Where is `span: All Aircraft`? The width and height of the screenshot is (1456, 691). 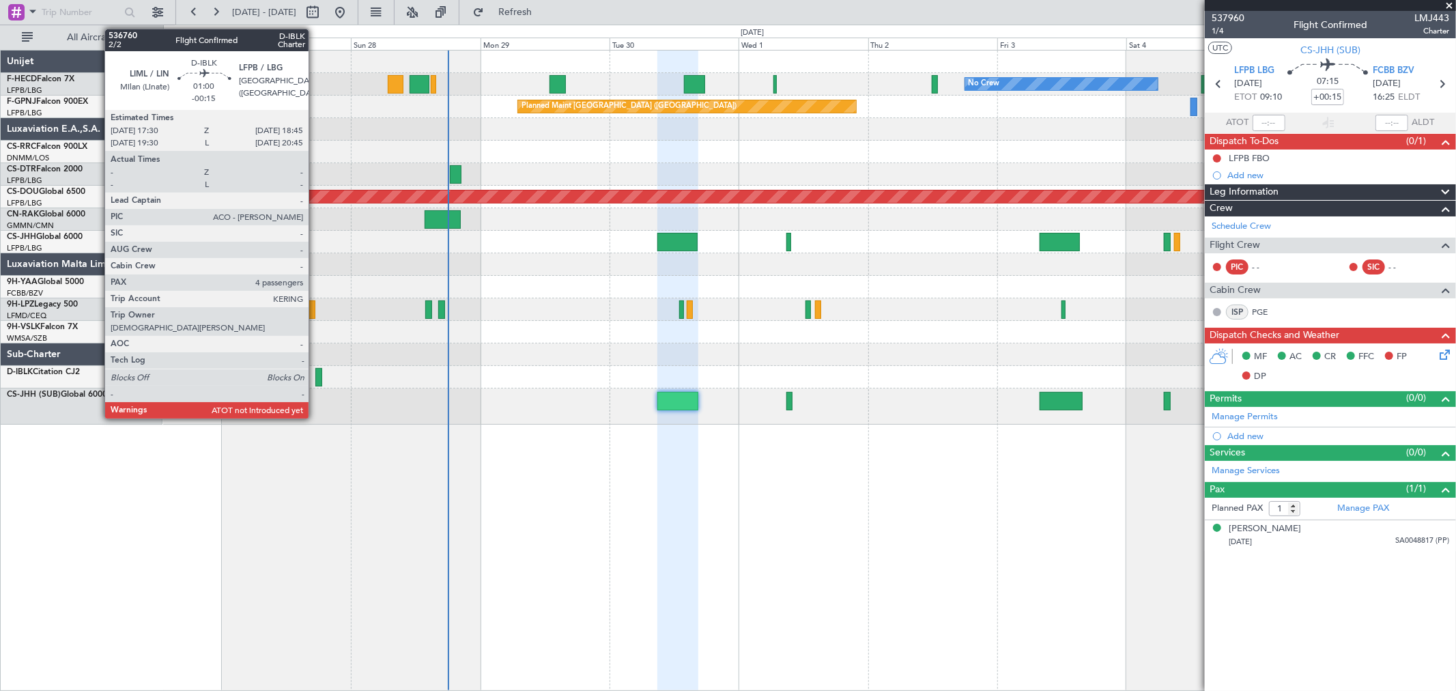
span: All Aircraft is located at coordinates (89, 38).